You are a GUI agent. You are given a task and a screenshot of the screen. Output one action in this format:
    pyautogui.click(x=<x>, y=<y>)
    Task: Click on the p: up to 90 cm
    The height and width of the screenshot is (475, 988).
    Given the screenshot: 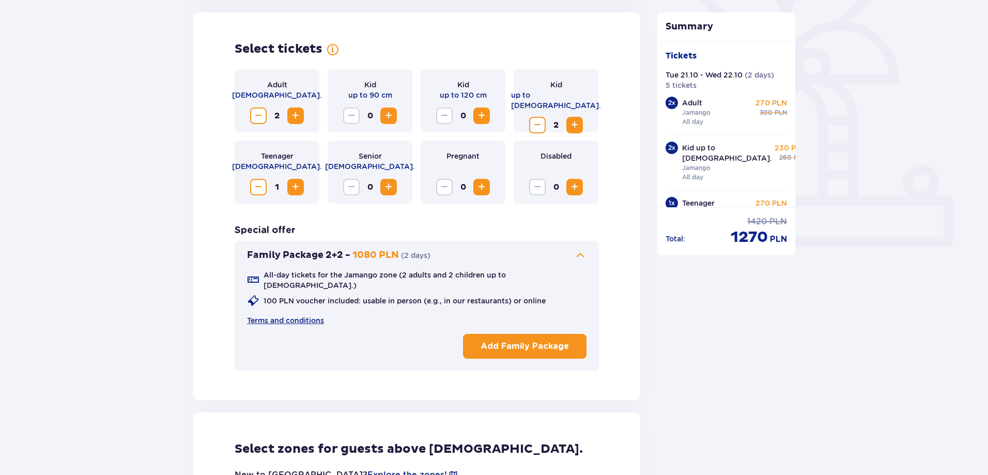 What is the action you would take?
    pyautogui.click(x=370, y=95)
    